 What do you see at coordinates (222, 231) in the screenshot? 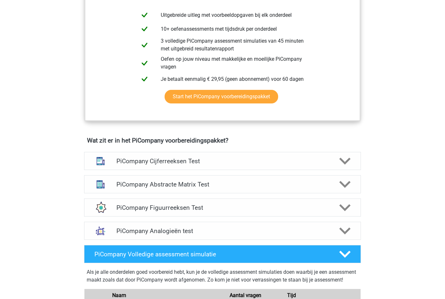
I see `a: analogieen PiCompany Analogieën test` at bounding box center [222, 231].